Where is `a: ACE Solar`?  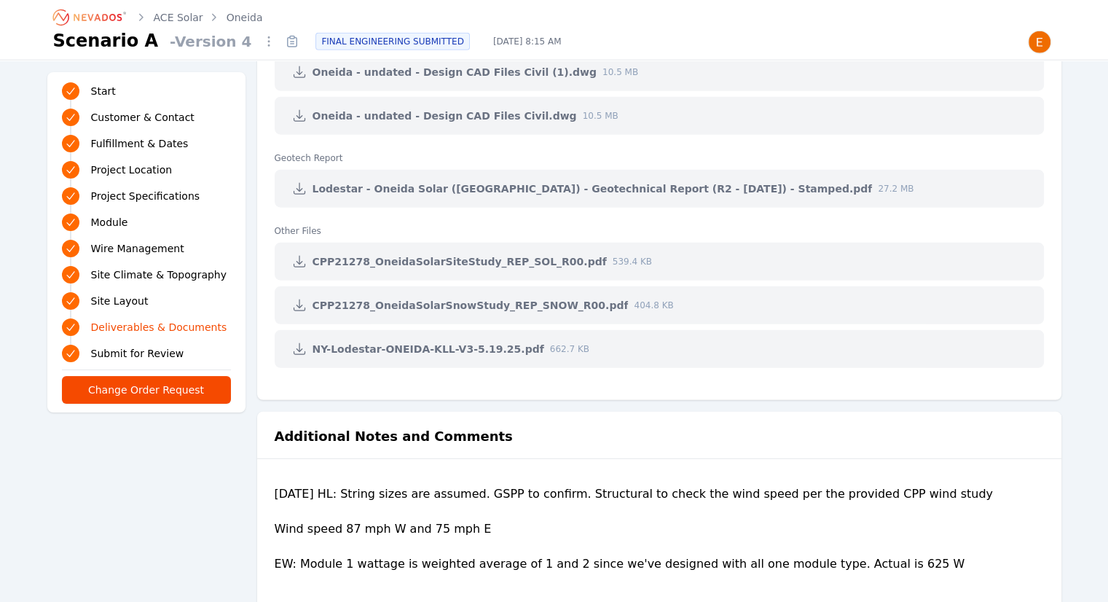 a: ACE Solar is located at coordinates (178, 17).